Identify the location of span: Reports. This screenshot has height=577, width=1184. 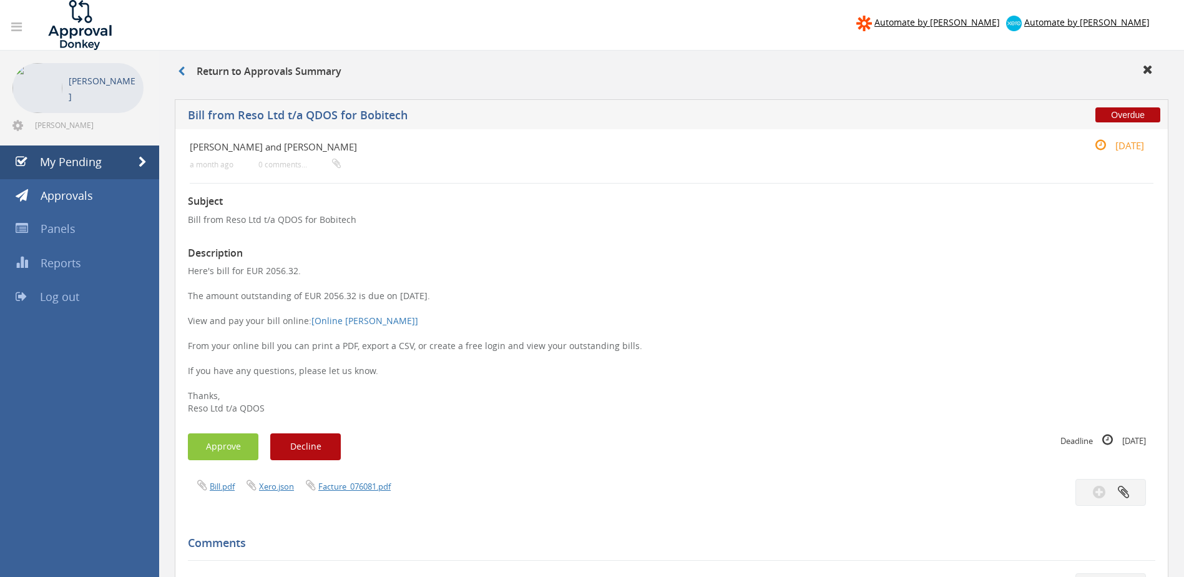
(61, 263).